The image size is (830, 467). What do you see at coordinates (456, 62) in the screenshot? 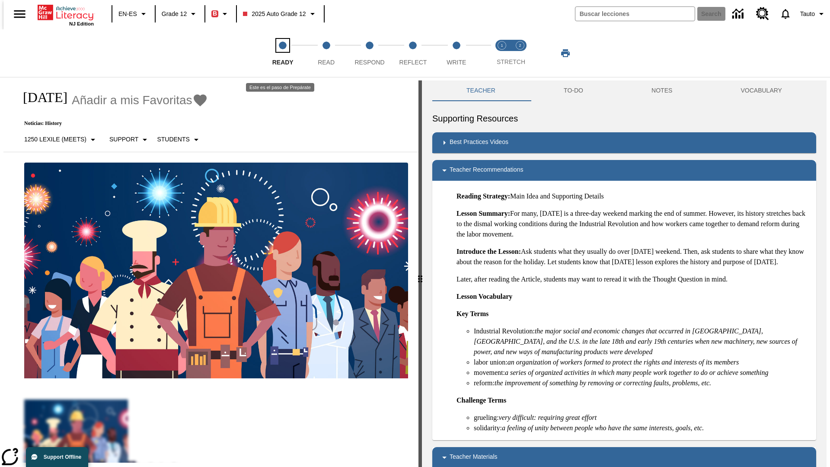
I see `span: Write` at bounding box center [456, 62].